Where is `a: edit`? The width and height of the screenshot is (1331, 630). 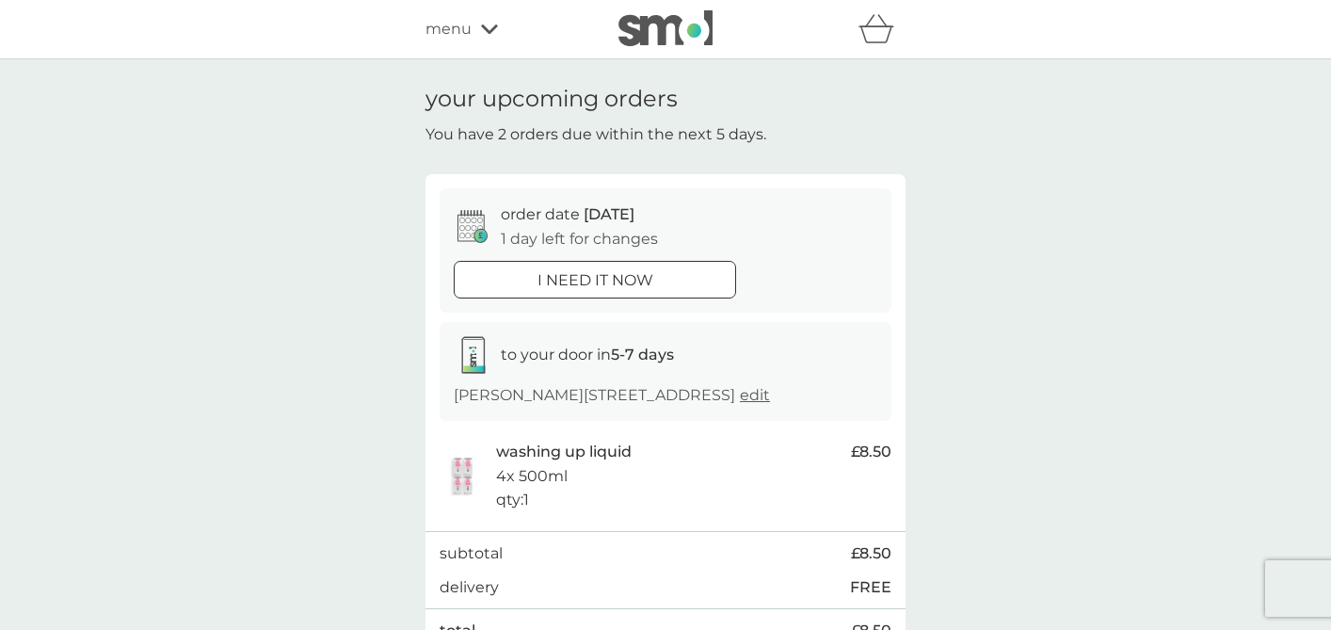 a: edit is located at coordinates (755, 394).